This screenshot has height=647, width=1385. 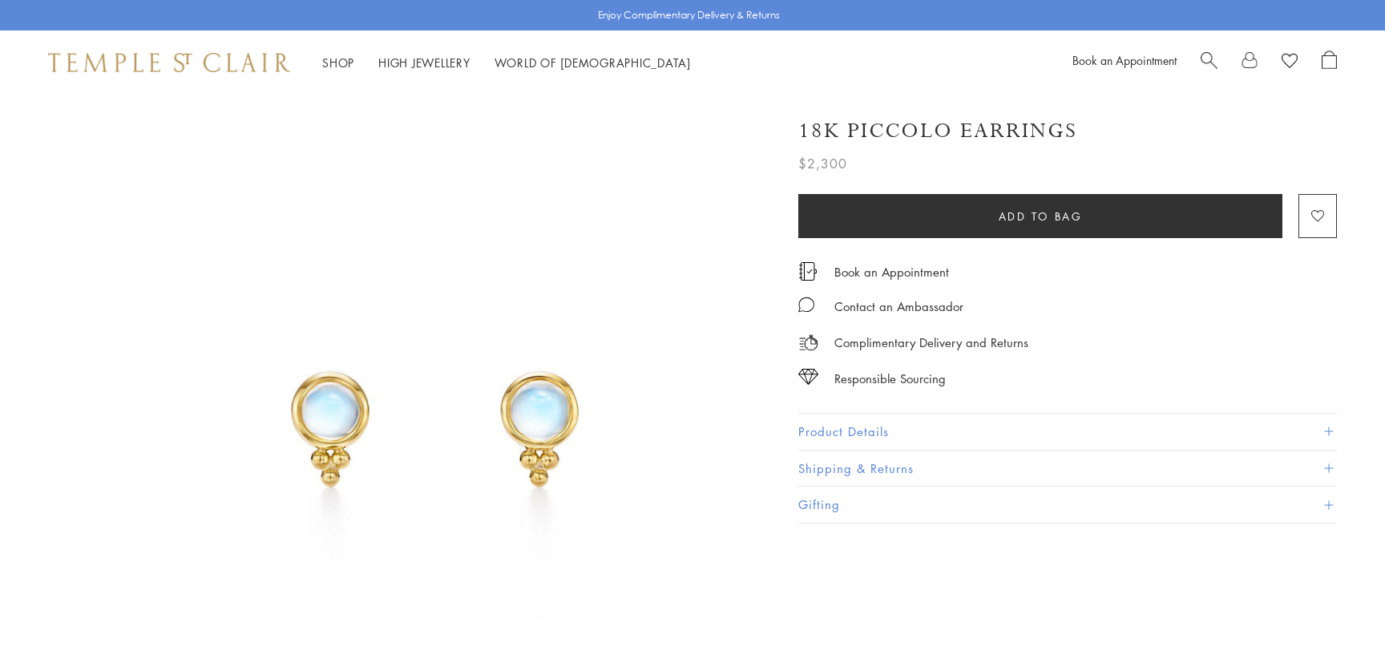 I want to click on img: icon_appointment.svg, so click(x=808, y=271).